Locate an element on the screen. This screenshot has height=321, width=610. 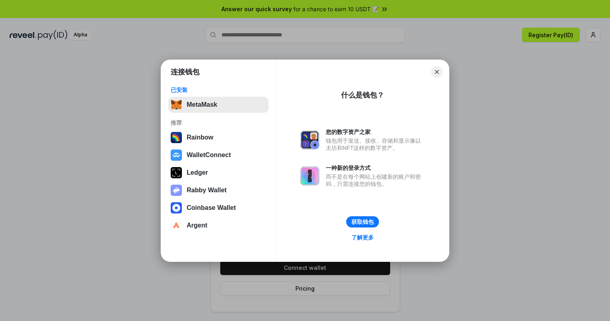
button: Argent is located at coordinates (218, 226).